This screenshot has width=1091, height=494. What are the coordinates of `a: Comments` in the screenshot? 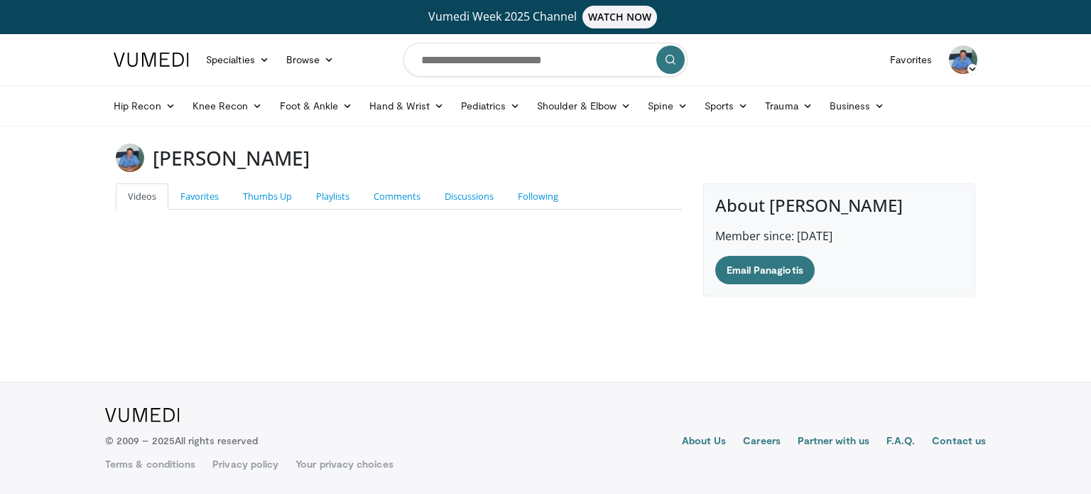 It's located at (397, 196).